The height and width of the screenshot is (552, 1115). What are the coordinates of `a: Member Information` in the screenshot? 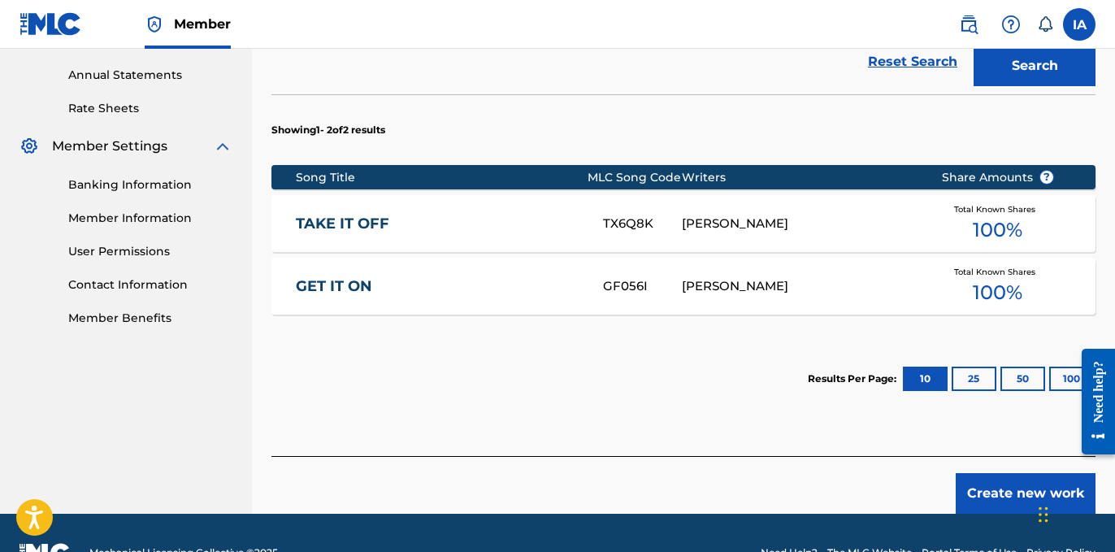 It's located at (150, 218).